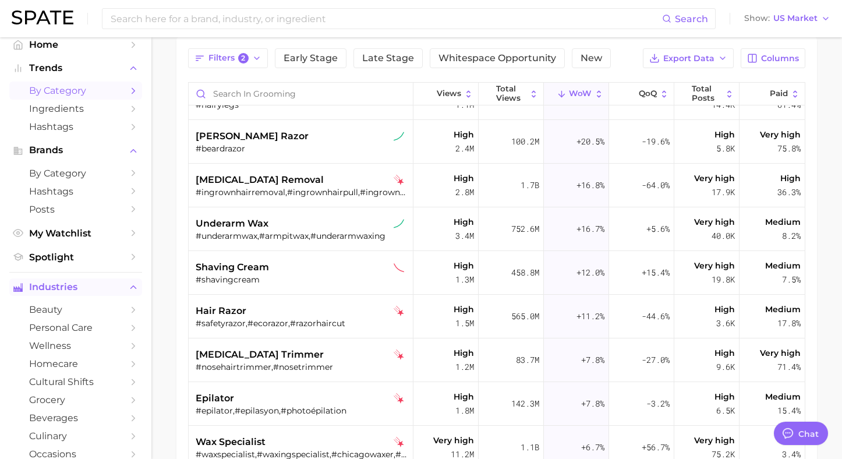 The height and width of the screenshot is (459, 842). I want to click on span: underarm wax, so click(232, 224).